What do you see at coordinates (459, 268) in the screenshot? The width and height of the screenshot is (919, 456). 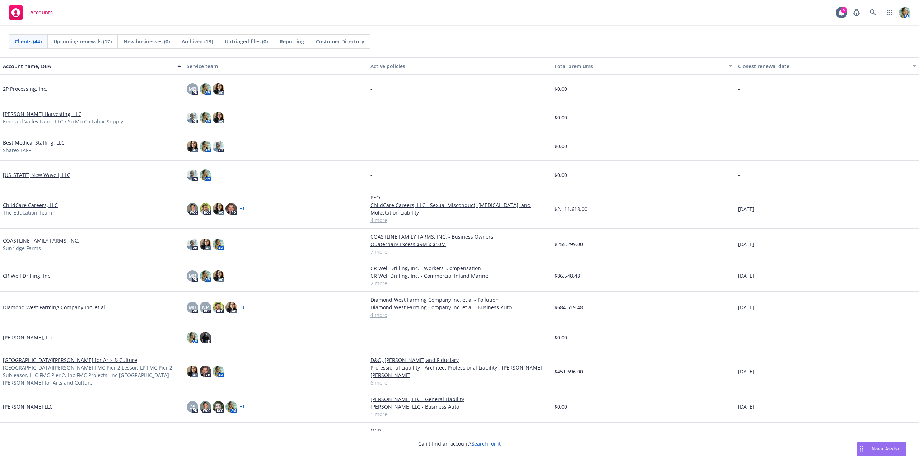 I see `a: CR Well Drilling, Inc. - Workers' Compensation` at bounding box center [459, 268].